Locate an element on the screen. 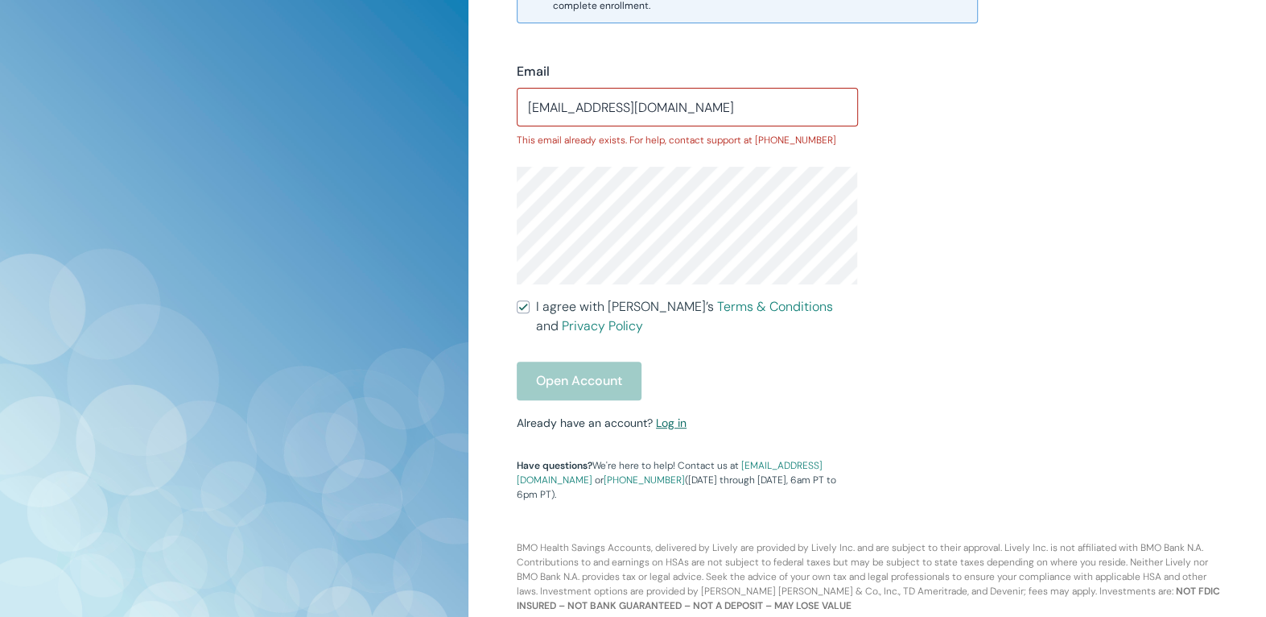 This screenshot has width=1266, height=617. label: Email is located at coordinates (533, 72).